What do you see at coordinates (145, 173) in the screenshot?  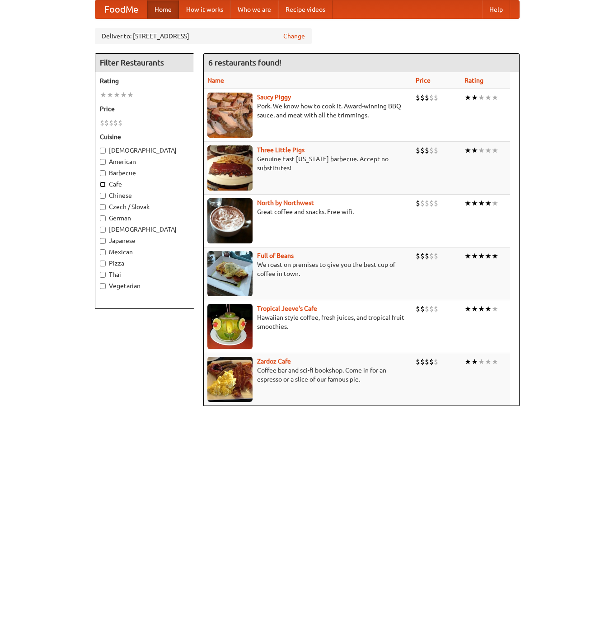 I see `label: Barbecue` at bounding box center [145, 173].